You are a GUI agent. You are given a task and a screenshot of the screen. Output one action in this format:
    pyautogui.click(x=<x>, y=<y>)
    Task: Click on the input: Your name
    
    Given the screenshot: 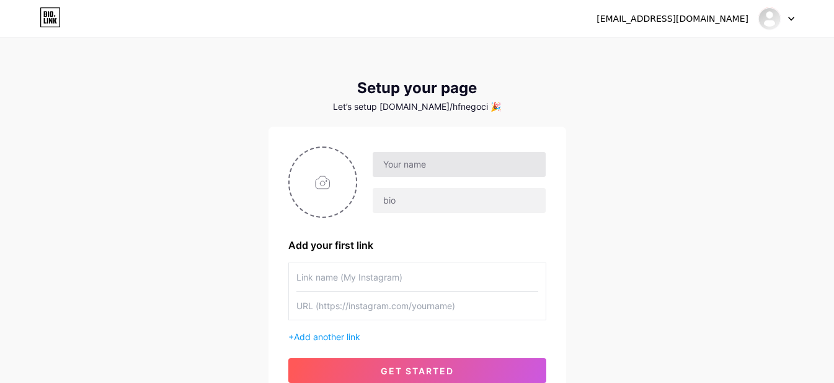 What is the action you would take?
    pyautogui.click(x=459, y=164)
    